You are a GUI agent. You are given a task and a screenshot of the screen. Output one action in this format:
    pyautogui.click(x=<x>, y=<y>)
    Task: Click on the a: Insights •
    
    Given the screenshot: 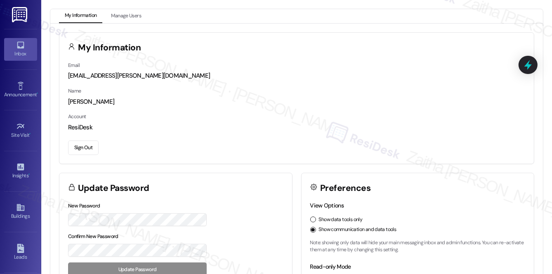 What is the action you would take?
    pyautogui.click(x=21, y=171)
    